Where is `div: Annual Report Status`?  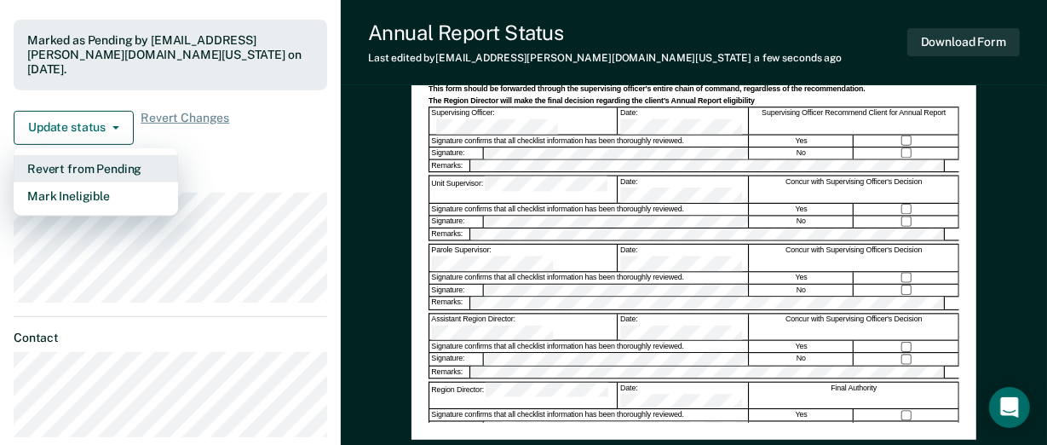
div: Annual Report Status is located at coordinates (605, 32).